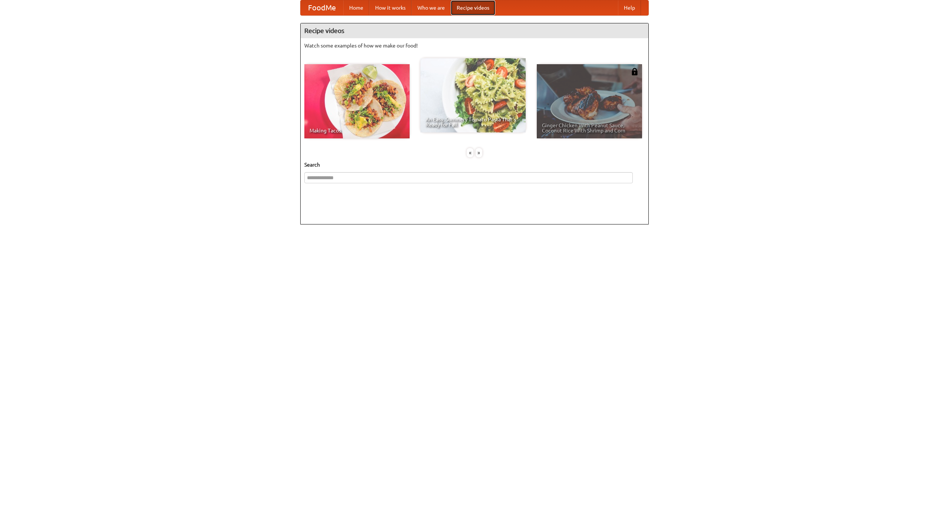  What do you see at coordinates (635, 72) in the screenshot?
I see `img: 483408.png` at bounding box center [635, 72].